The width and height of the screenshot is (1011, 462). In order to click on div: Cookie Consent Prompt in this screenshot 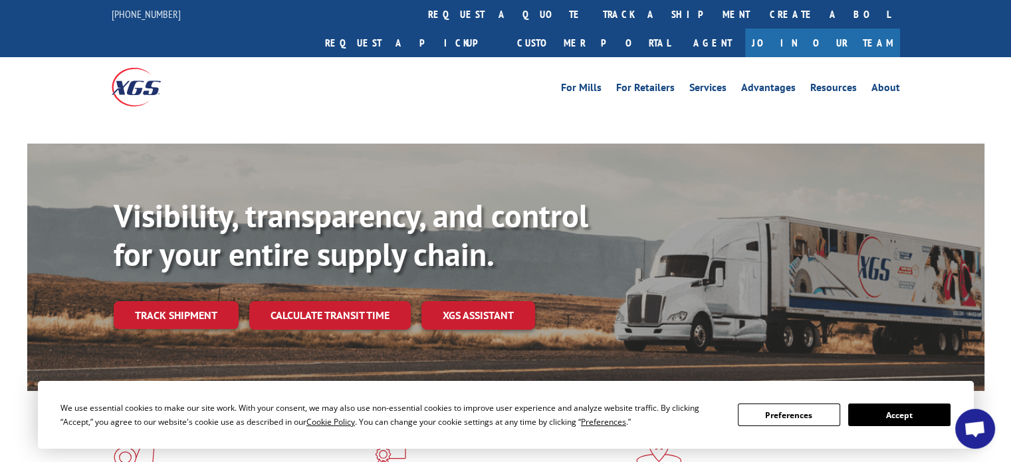, I will do `click(506, 415)`.